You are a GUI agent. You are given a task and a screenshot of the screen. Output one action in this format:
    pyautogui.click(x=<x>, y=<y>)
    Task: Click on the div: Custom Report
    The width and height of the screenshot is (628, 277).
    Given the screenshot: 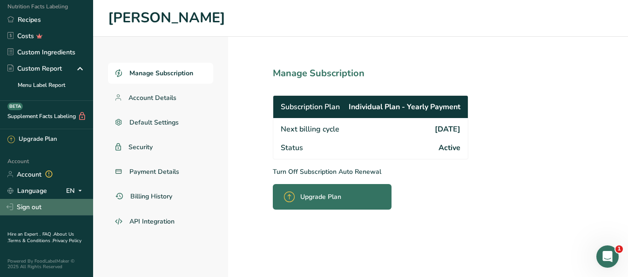 What is the action you would take?
    pyautogui.click(x=34, y=68)
    